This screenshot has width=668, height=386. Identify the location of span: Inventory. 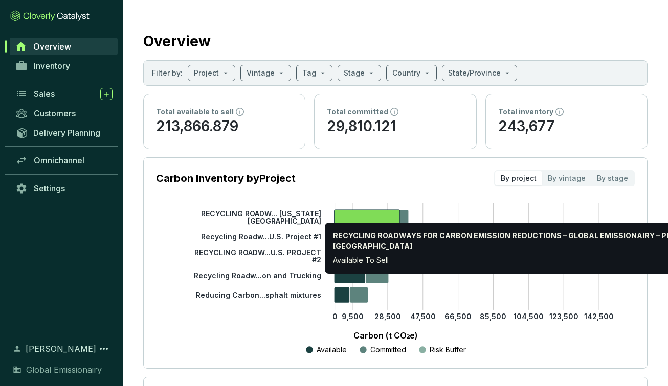
(52, 66).